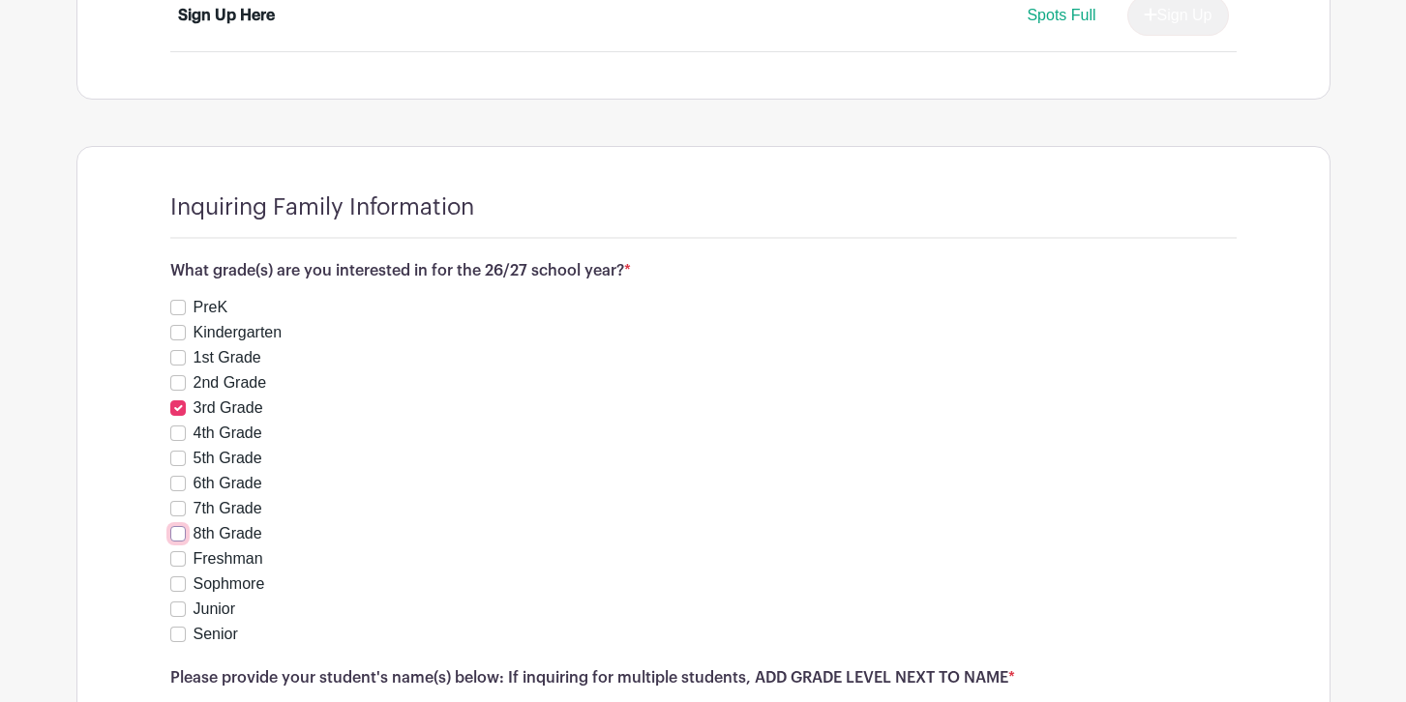  I want to click on label: Sophmore, so click(229, 584).